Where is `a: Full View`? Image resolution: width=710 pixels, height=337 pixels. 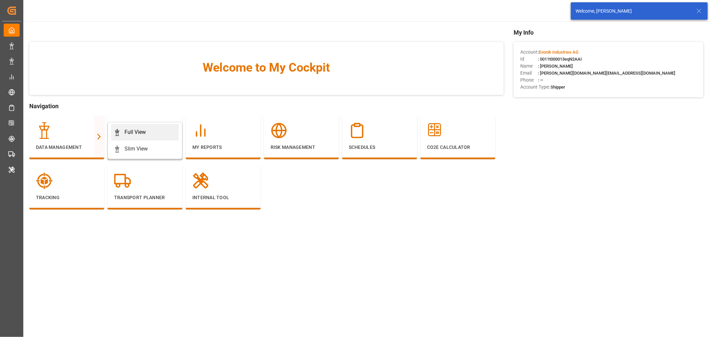
a: Full View is located at coordinates (145, 132).